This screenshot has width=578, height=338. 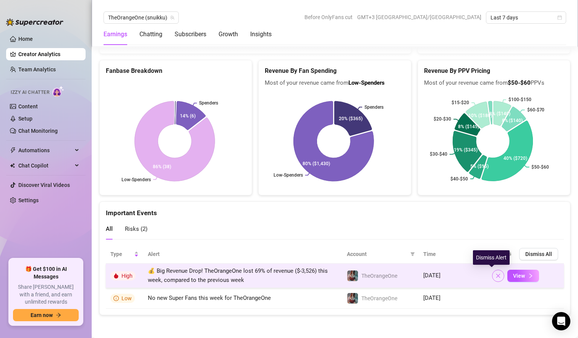 What do you see at coordinates (442, 119) in the screenshot?
I see `text: $20-$30` at bounding box center [442, 119].